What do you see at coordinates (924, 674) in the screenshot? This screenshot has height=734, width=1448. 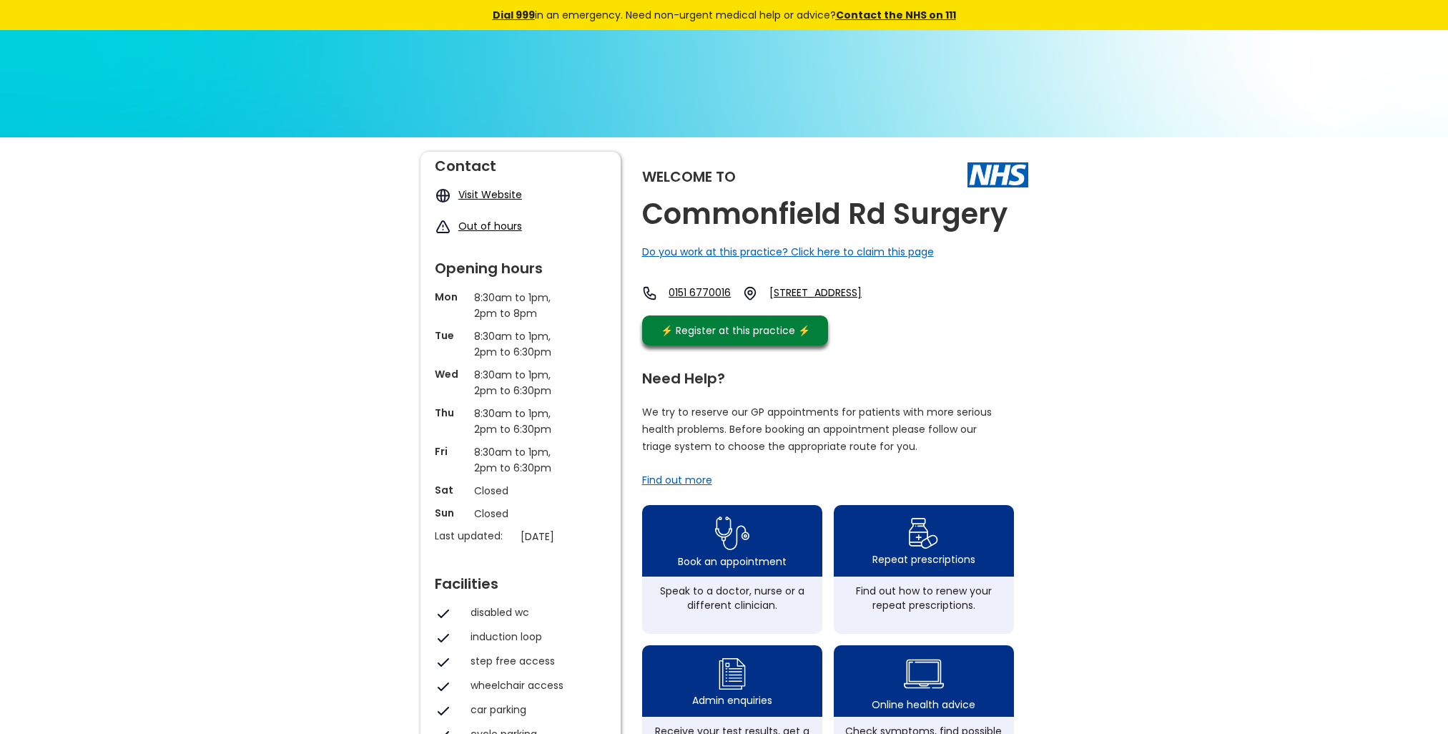 I see `img: health advice icon` at bounding box center [924, 674].